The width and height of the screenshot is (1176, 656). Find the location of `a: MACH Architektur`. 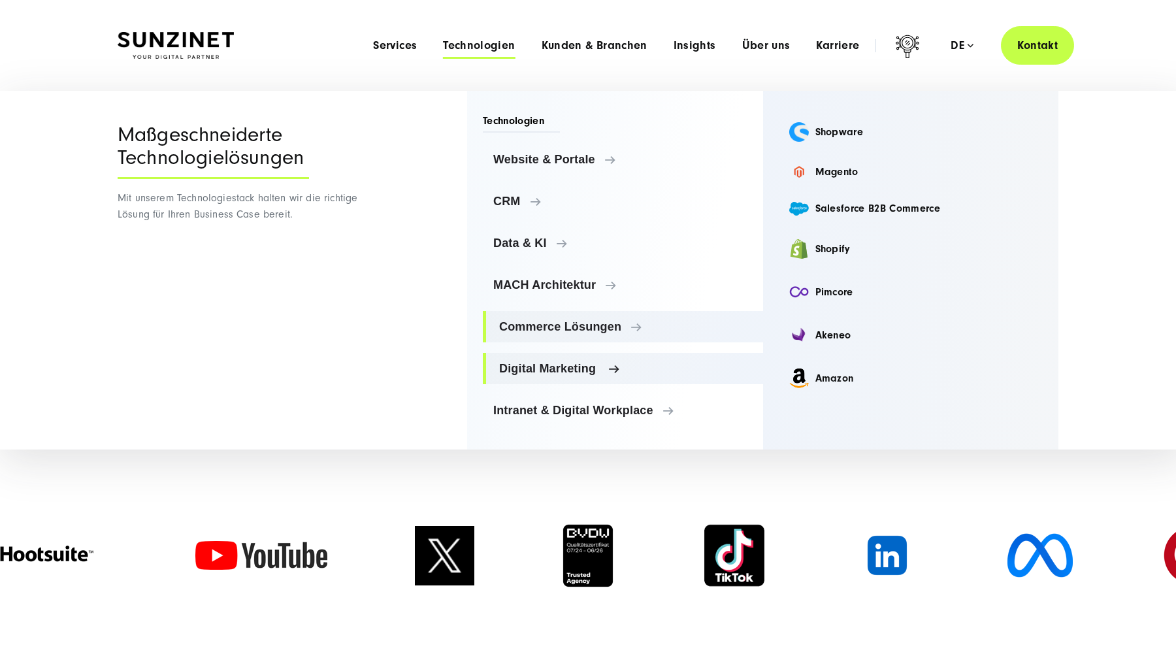

a: MACH Architektur is located at coordinates (623, 285).